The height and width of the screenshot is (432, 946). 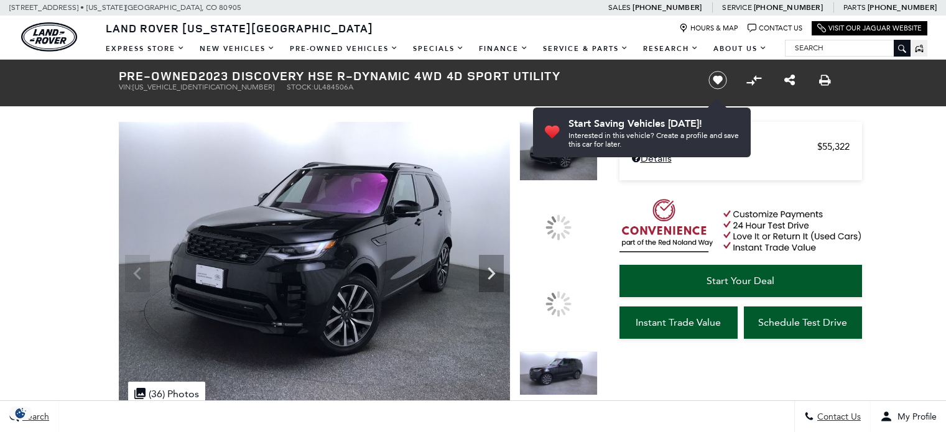 I want to click on a: Visit Our Jaguar Website, so click(x=869, y=28).